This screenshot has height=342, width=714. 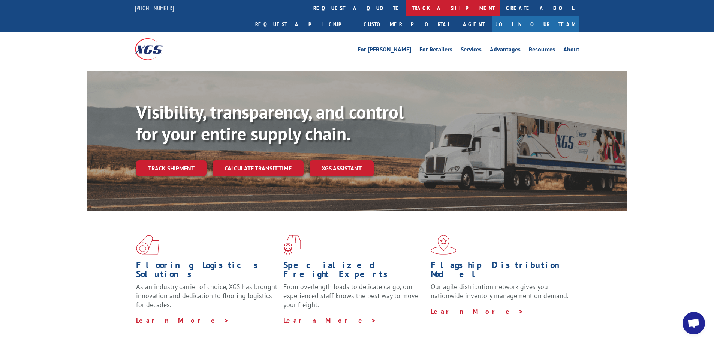 What do you see at coordinates (542, 51) in the screenshot?
I see `a: Resources` at bounding box center [542, 51].